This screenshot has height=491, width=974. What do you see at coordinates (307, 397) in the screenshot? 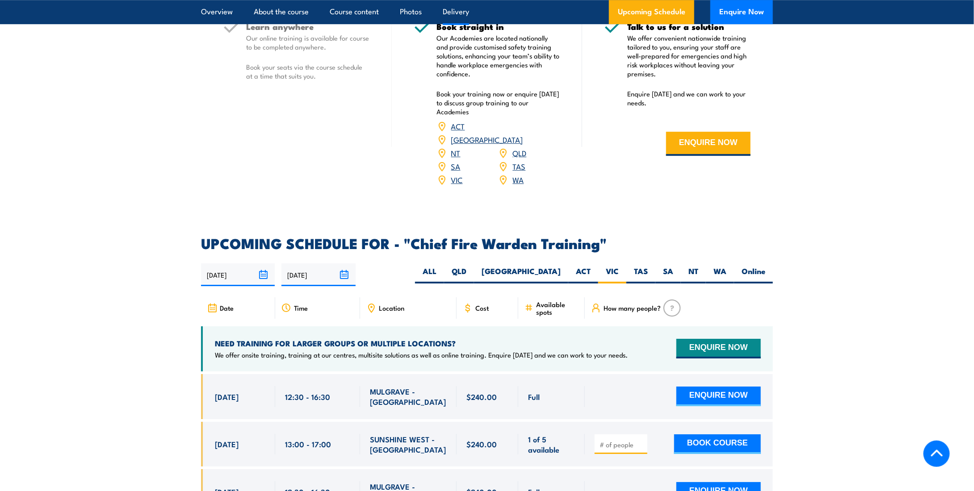
I see `span: 12:30 - 16:30` at bounding box center [307, 397].